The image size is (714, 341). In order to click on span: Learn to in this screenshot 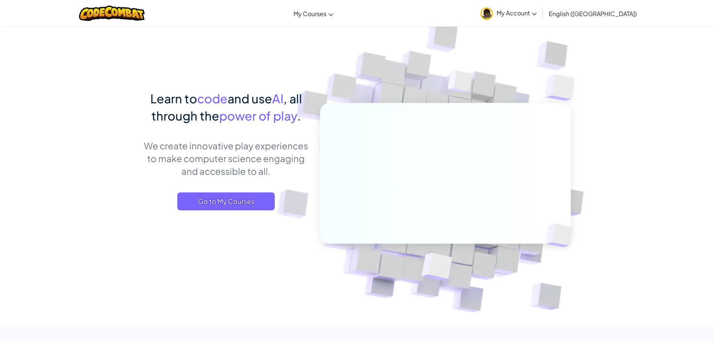, I will do `click(174, 99)`.